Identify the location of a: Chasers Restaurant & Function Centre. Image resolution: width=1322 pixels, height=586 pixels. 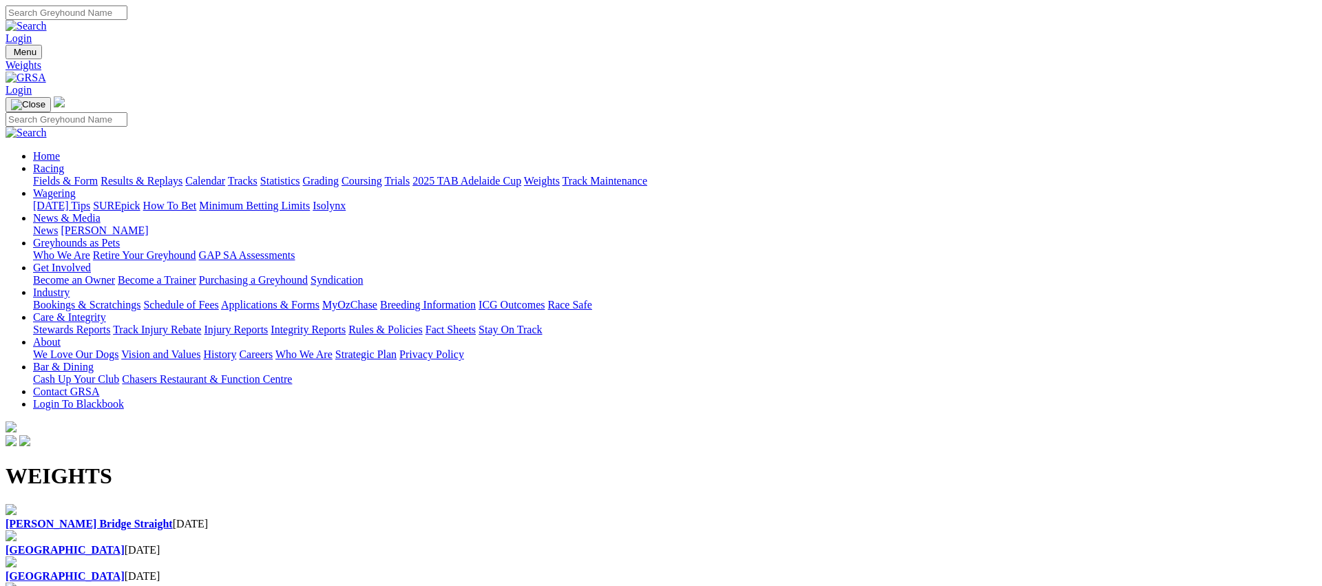
(207, 379).